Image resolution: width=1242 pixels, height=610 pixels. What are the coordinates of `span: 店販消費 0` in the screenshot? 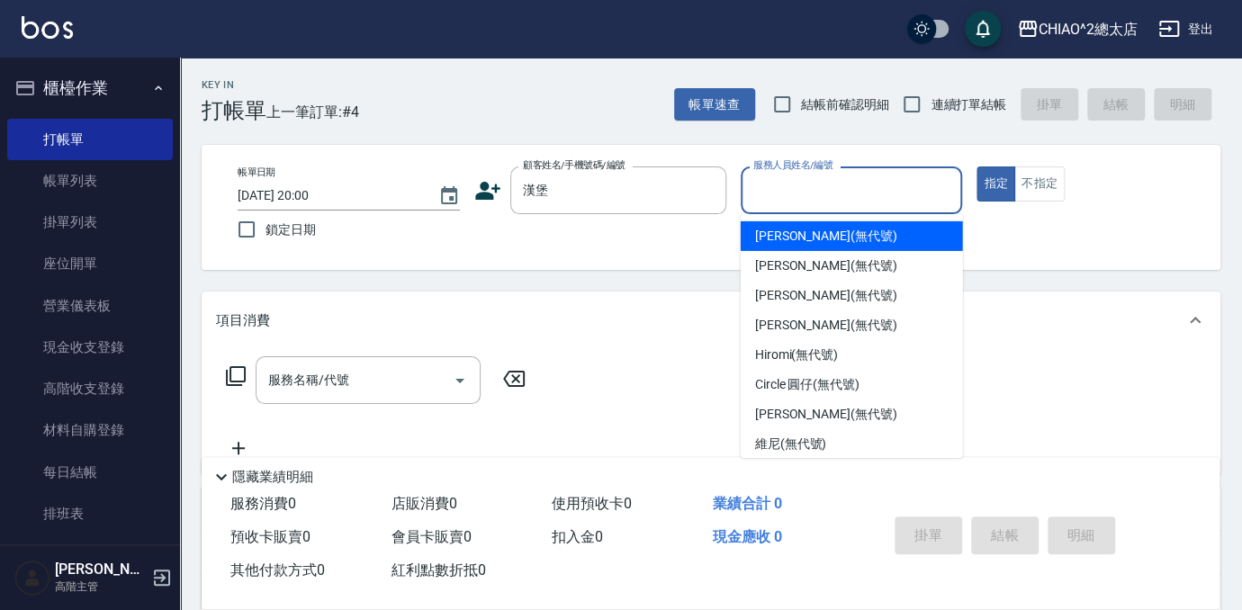 It's located at (424, 503).